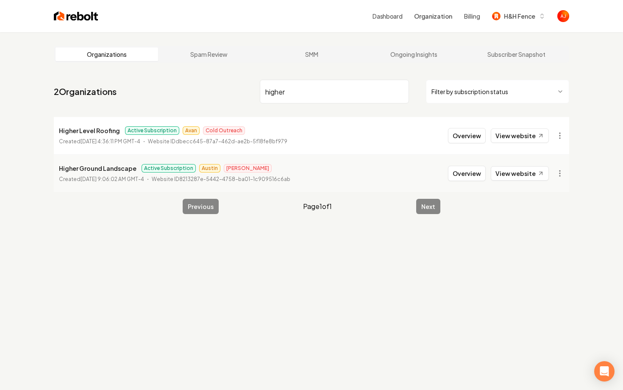  I want to click on img: Austin Jellison, so click(563, 16).